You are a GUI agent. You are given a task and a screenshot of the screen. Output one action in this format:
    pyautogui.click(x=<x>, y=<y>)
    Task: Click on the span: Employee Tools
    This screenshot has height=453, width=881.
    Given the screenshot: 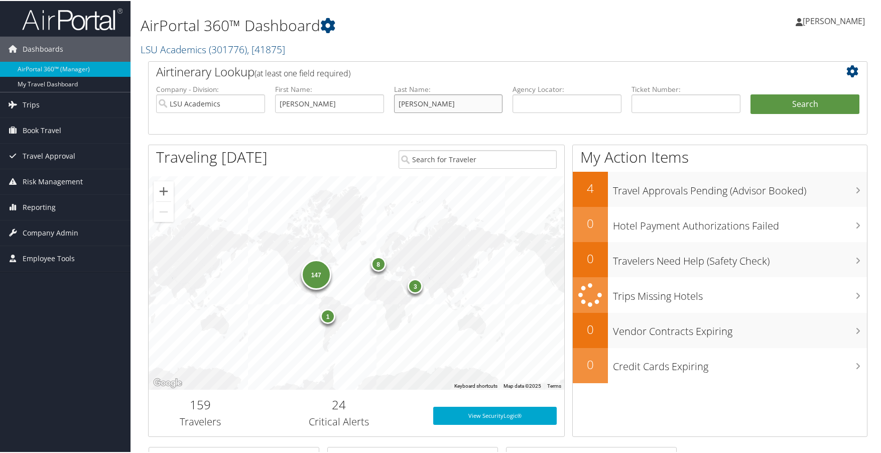 What is the action you would take?
    pyautogui.click(x=49, y=257)
    